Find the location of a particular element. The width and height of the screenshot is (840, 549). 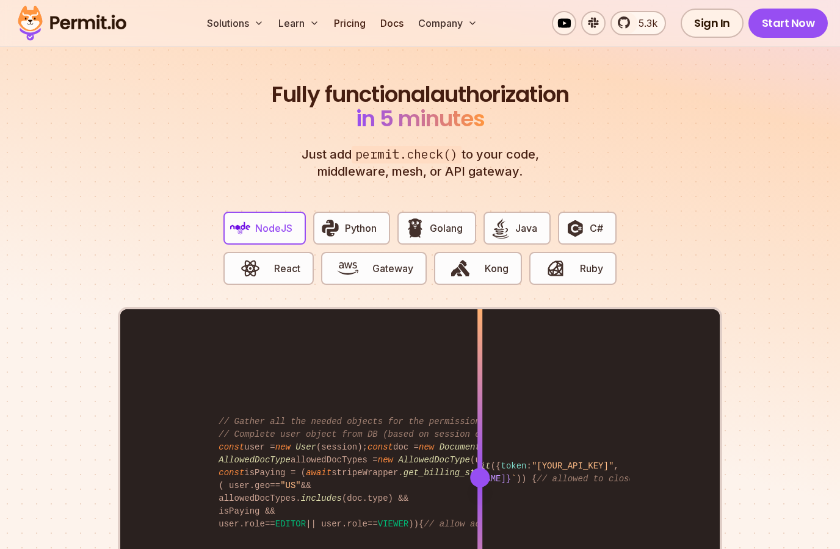

a: Sign In is located at coordinates (712, 23).